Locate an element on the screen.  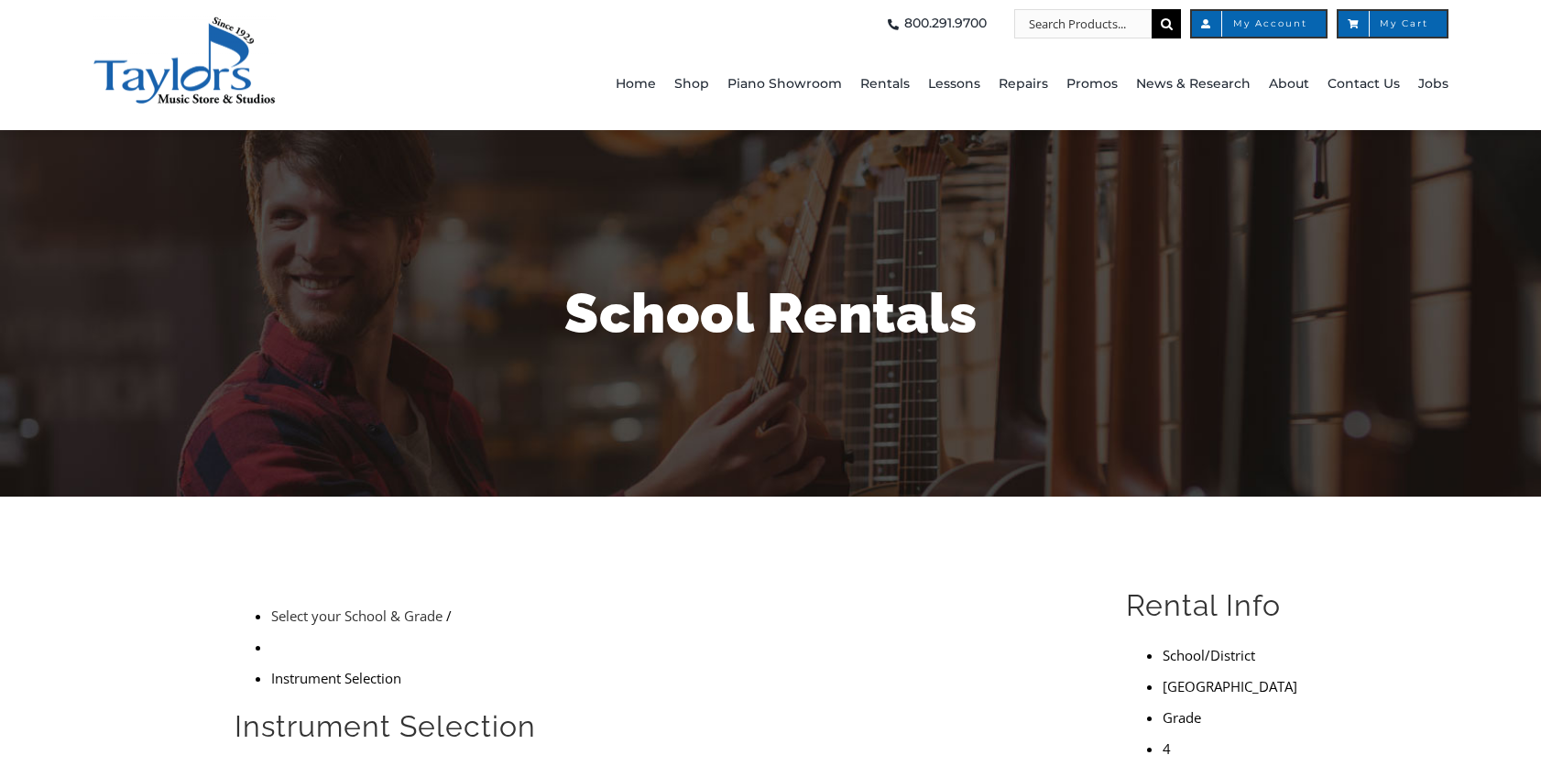
a: My Cart is located at coordinates (1393, 24).